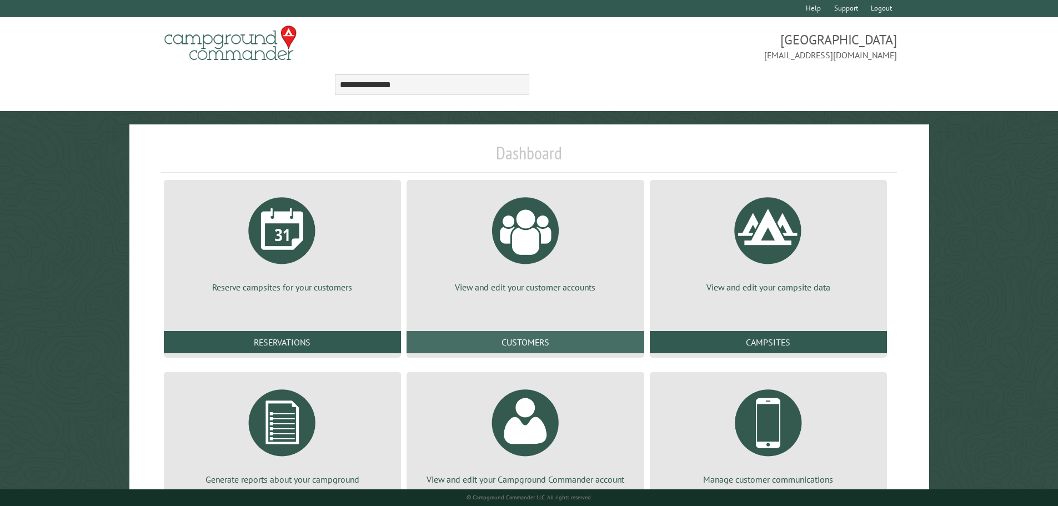 The image size is (1058, 506). What do you see at coordinates (525, 342) in the screenshot?
I see `a: Customers` at bounding box center [525, 342].